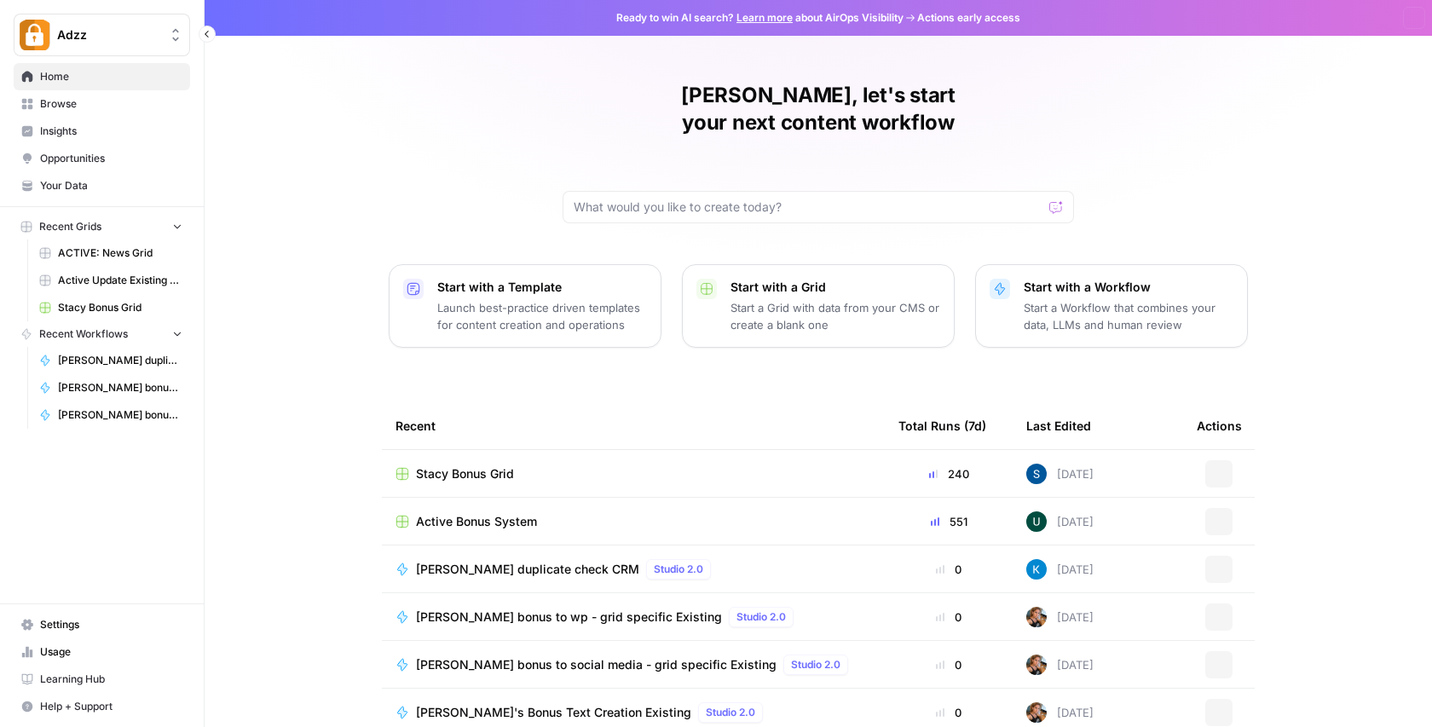 The width and height of the screenshot is (1432, 727). What do you see at coordinates (101, 652) in the screenshot?
I see `a: Usage` at bounding box center [101, 652].